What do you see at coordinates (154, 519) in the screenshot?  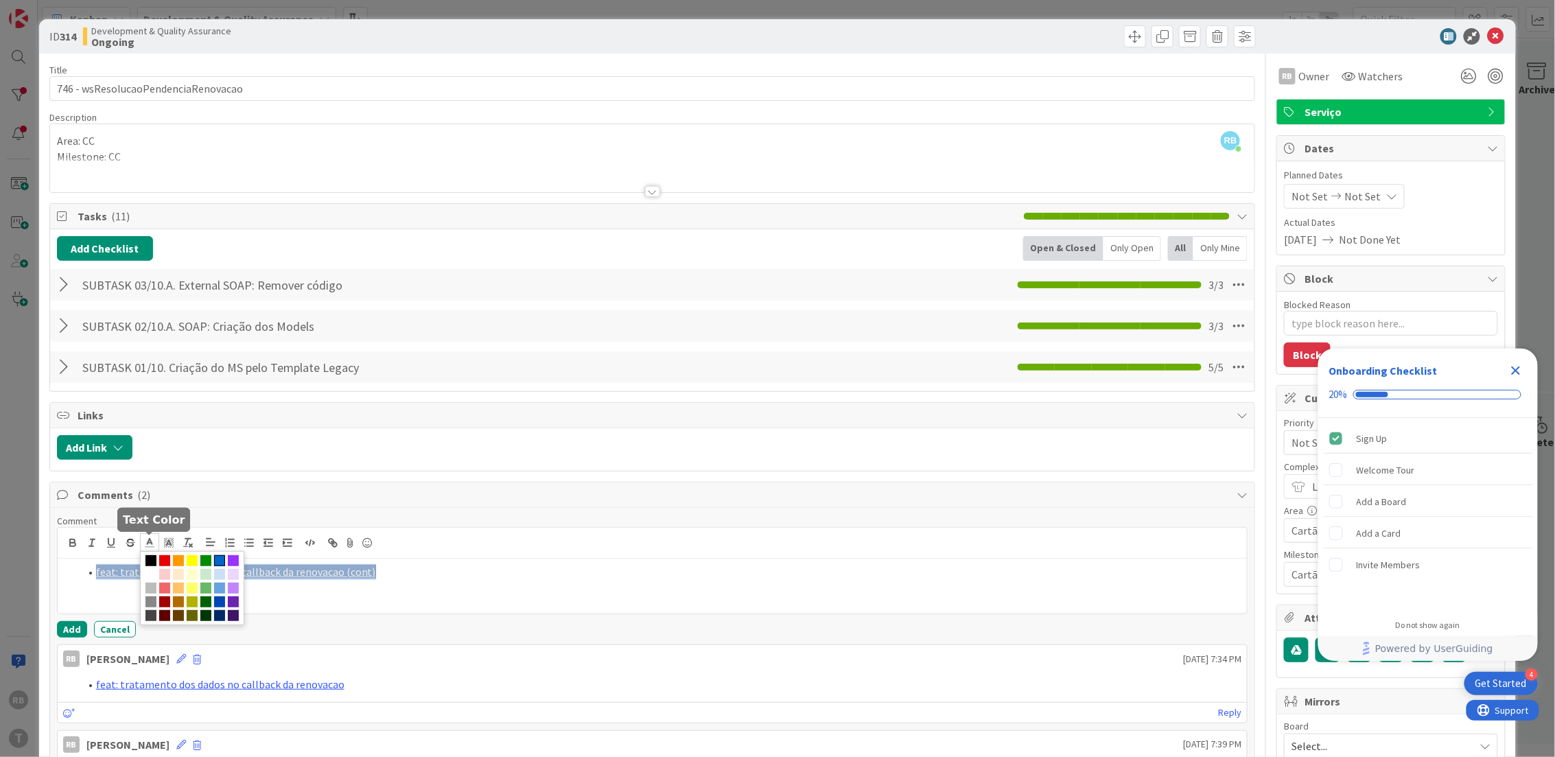 I see `h5: Text Color` at bounding box center [154, 519].